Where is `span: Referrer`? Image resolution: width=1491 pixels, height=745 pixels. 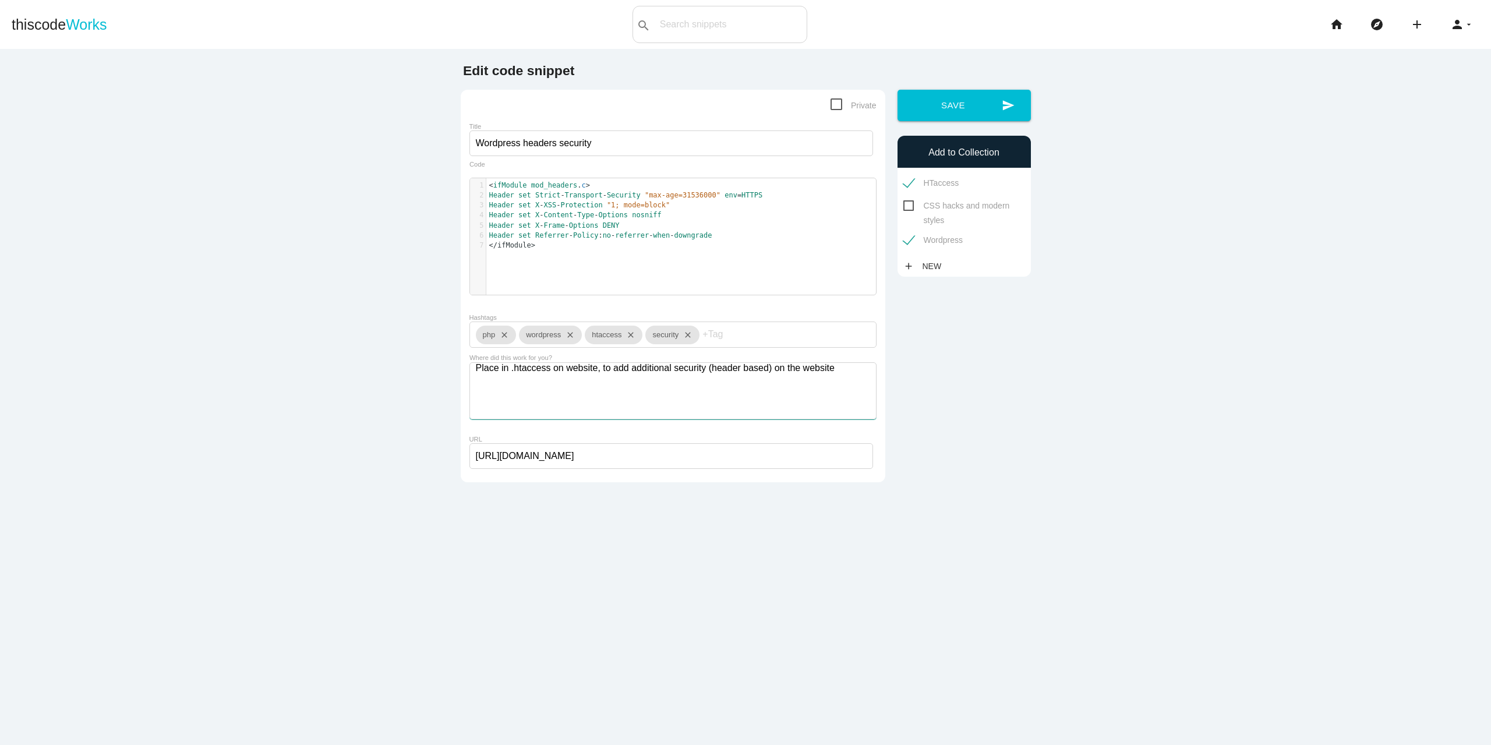
span: Referrer is located at coordinates (552, 235).